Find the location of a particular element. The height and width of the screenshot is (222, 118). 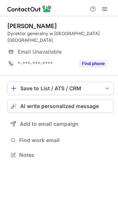

button: Notes is located at coordinates (61, 155).